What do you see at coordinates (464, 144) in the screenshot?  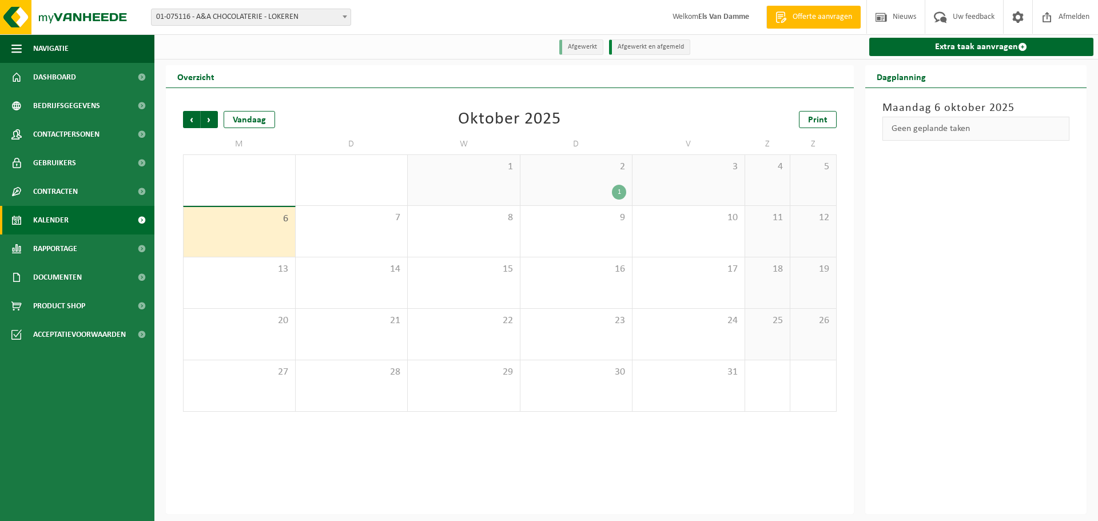 I see `td: W` at bounding box center [464, 144].